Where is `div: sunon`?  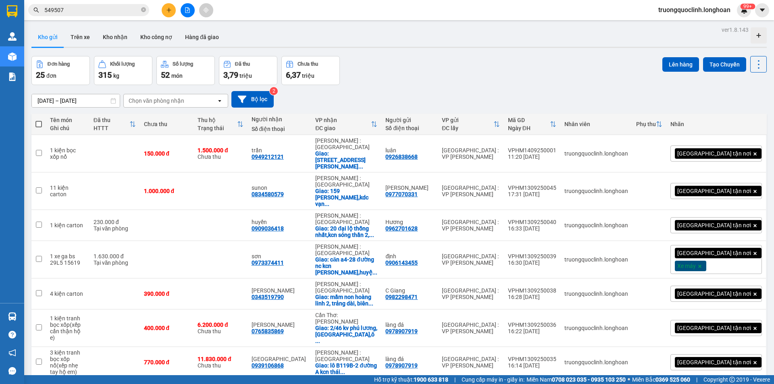
div: sunon is located at coordinates (279, 188).